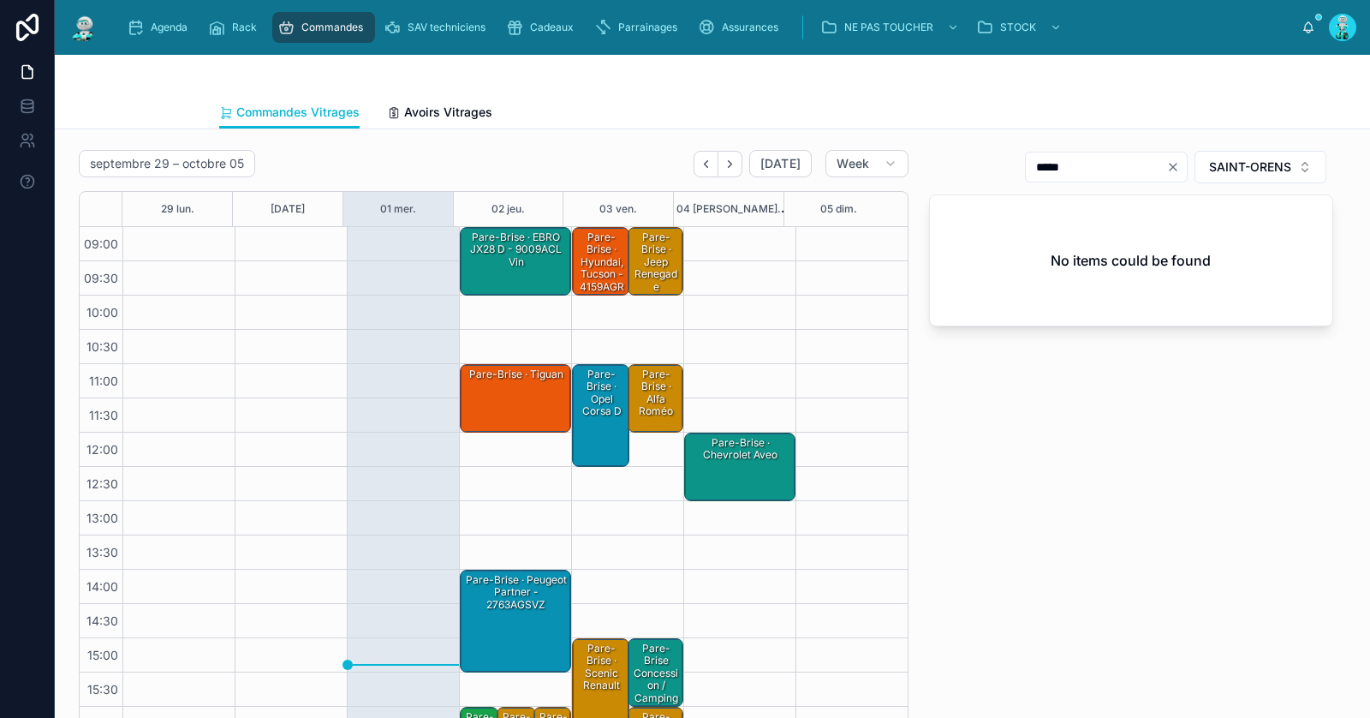 The image size is (1370, 718). I want to click on span: 12:00, so click(102, 449).